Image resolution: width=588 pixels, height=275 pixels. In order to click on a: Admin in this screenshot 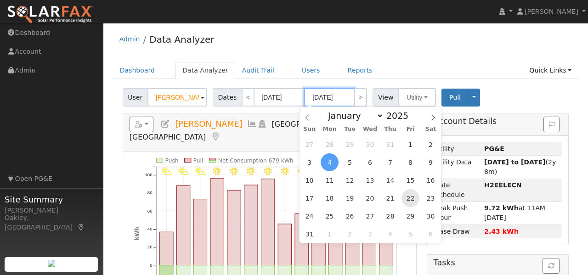, I will do `click(130, 39)`.